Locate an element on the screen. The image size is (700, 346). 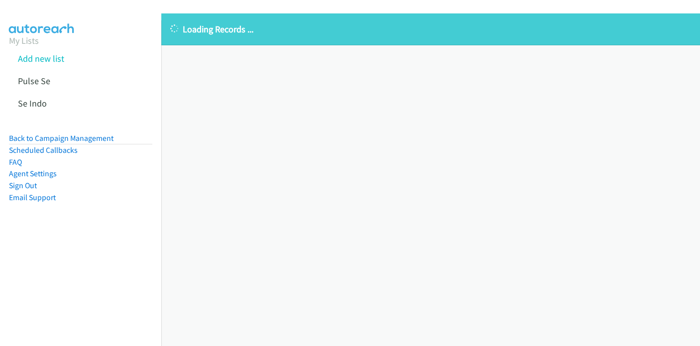
a: Agent Settings is located at coordinates (33, 173).